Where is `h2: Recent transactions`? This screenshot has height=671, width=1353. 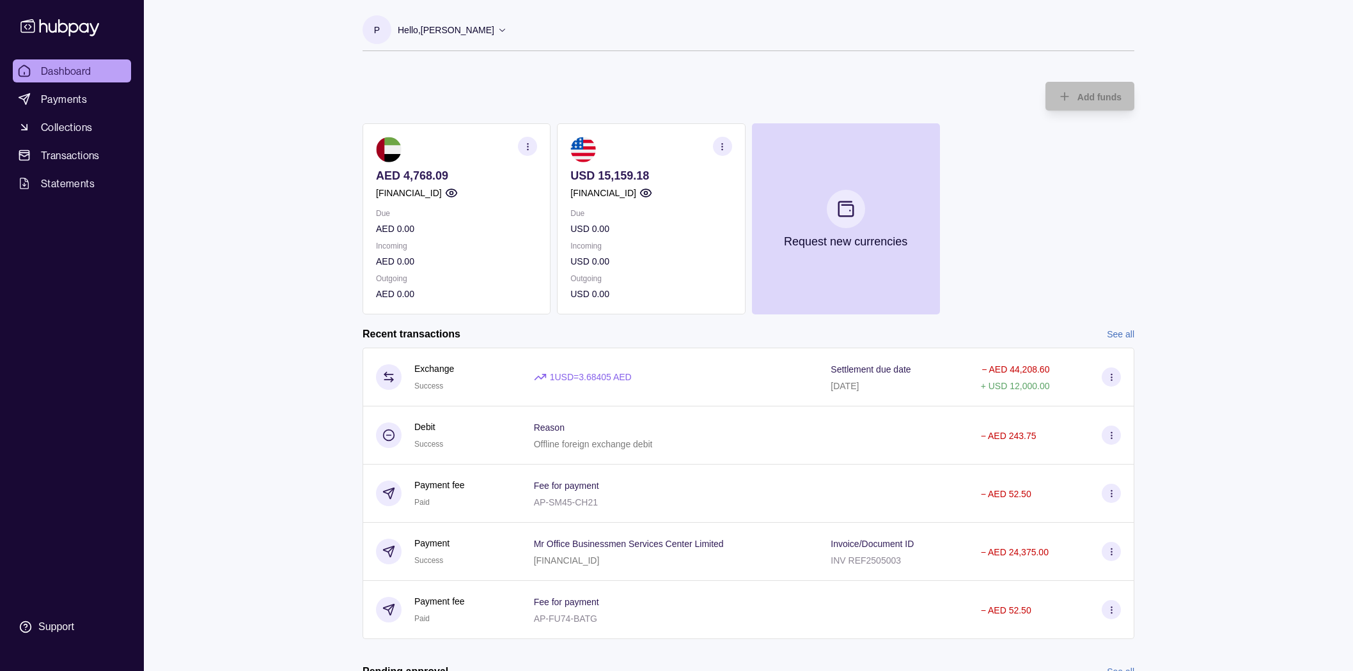 h2: Recent transactions is located at coordinates (411, 334).